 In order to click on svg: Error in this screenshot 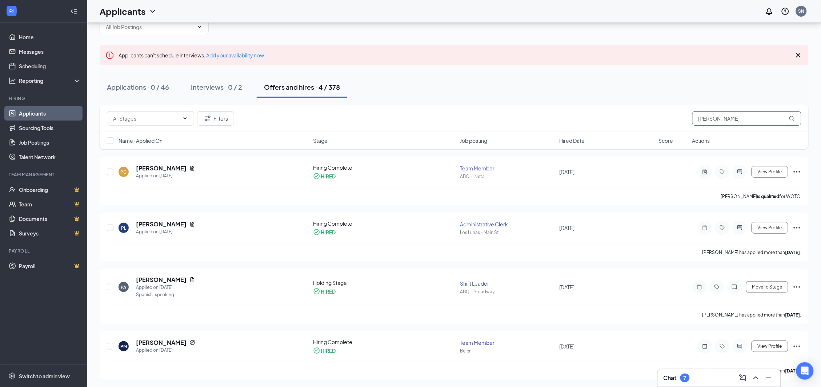, I will do `click(110, 55)`.